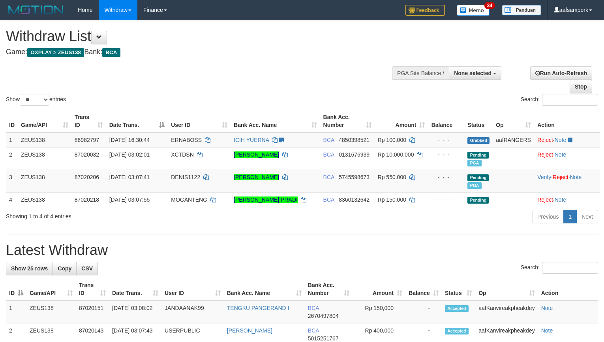  I want to click on h4: Game: Bank:, so click(200, 52).